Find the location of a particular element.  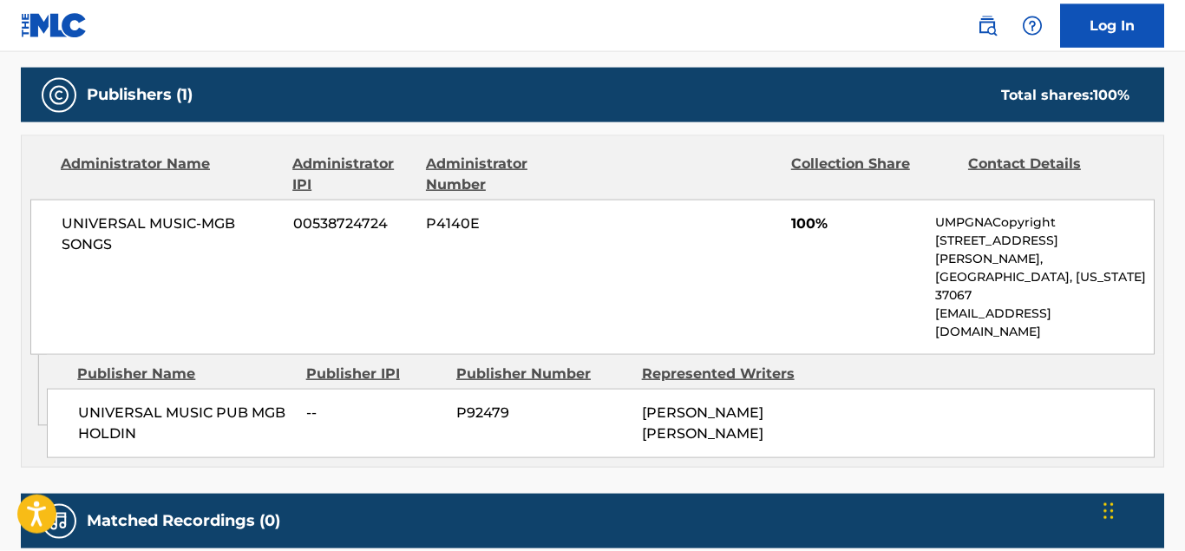

img: help is located at coordinates (1032, 26).